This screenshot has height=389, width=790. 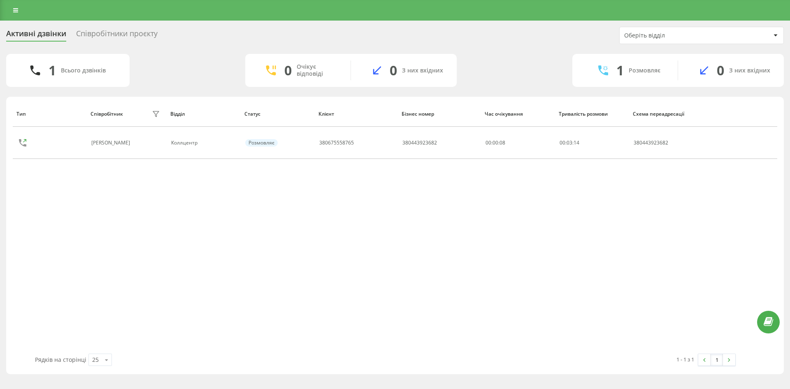 What do you see at coordinates (577, 142) in the screenshot?
I see `span: 14` at bounding box center [577, 142].